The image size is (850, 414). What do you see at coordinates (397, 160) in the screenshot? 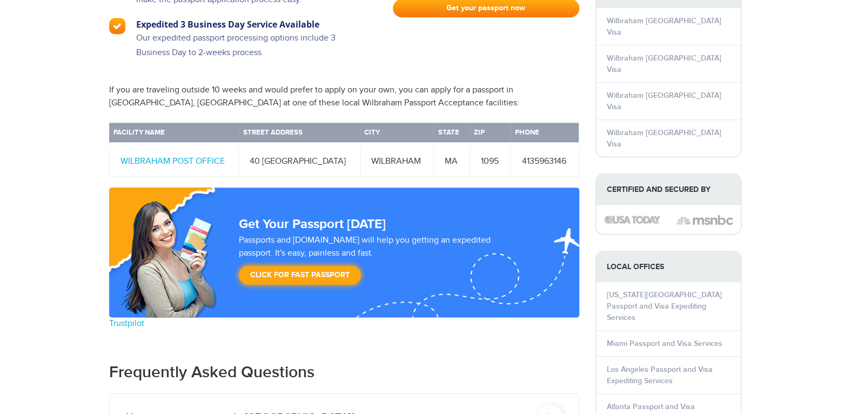
I see `td: WILBRAHAM` at bounding box center [397, 160].